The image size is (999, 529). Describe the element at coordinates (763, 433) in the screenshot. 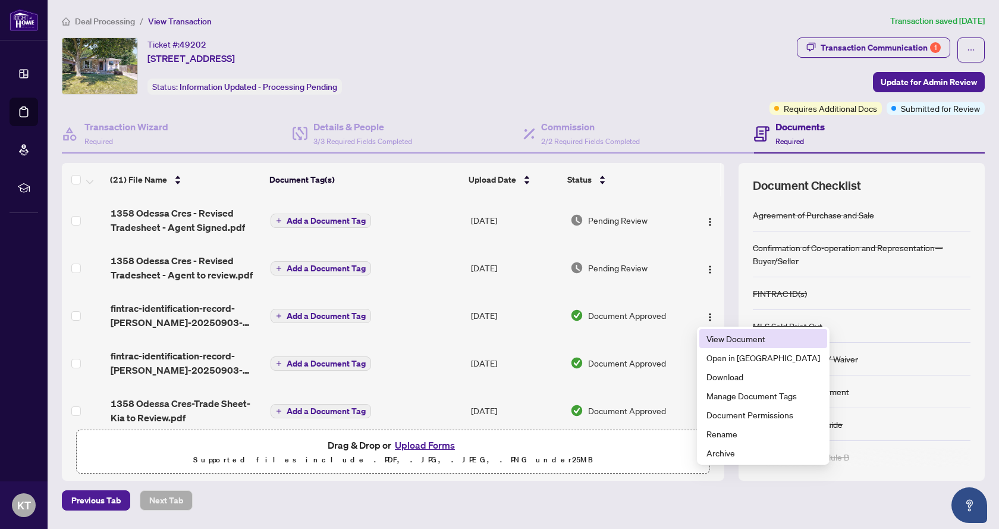

I see `span: Rename` at that location.